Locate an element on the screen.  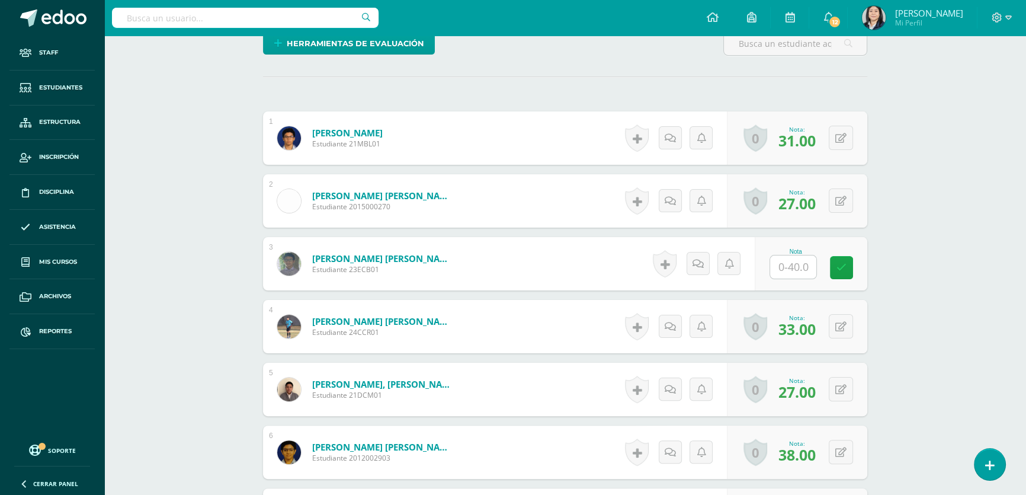
img: 85c060be1baae49e213f9435fe6f6402.png is located at coordinates (289, 389).